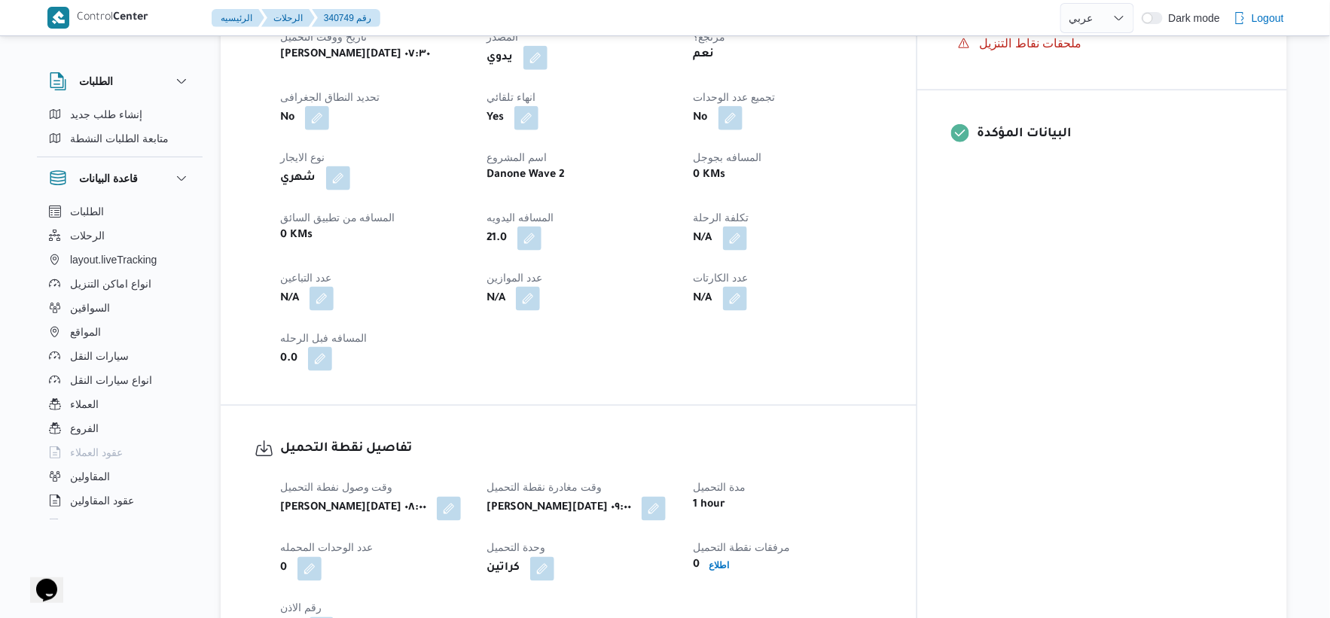 This screenshot has height=618, width=1330. Describe the element at coordinates (120, 139) in the screenshot. I see `button: متابعة الطلبات النشطة` at that location.